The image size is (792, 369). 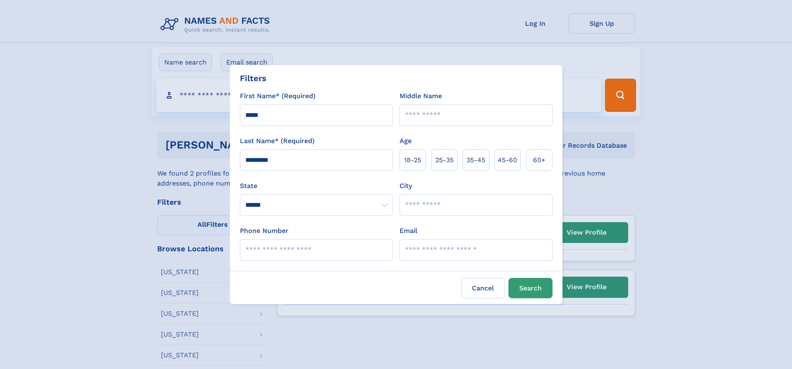 I want to click on label: Last Name* (Required), so click(x=277, y=141).